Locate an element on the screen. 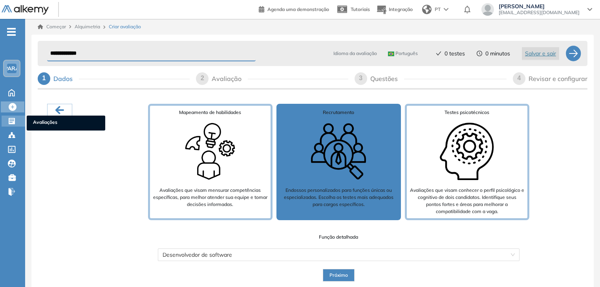  font: Alquimetria is located at coordinates (87, 26).